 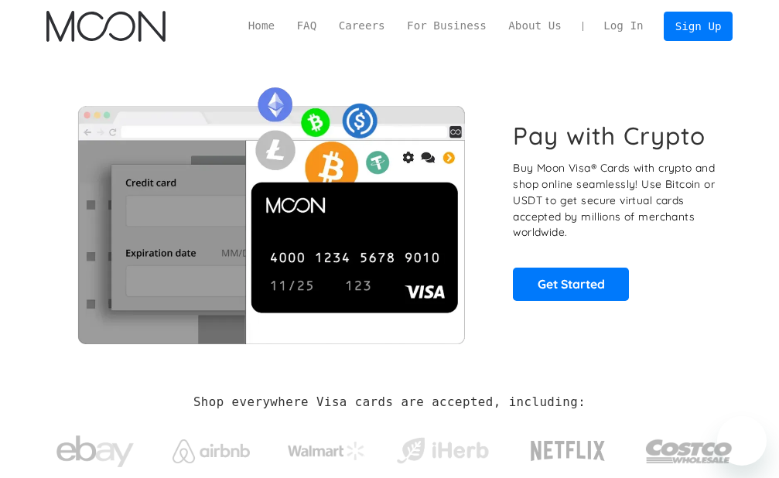 I want to click on img: Moon Cards let you spend your crypto anywhere Visa is accepted., so click(x=270, y=211).